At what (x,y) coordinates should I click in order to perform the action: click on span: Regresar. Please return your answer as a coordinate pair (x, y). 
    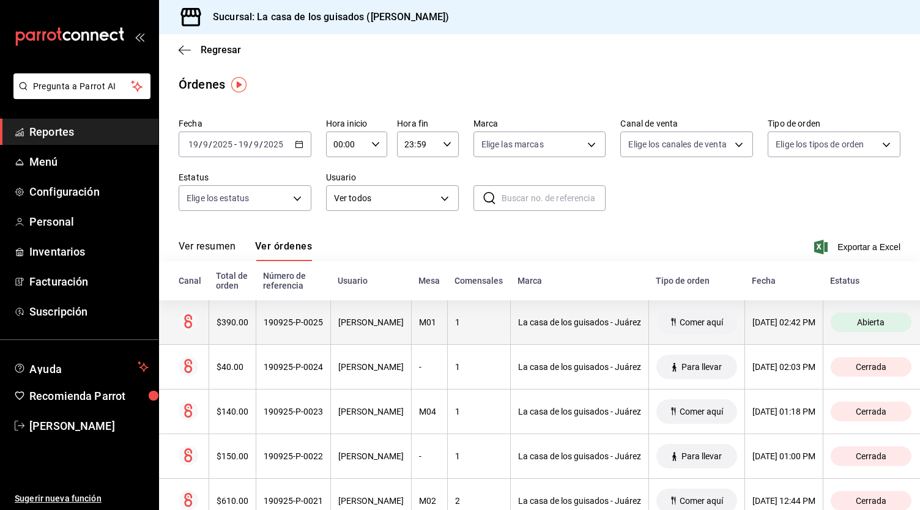
    Looking at the image, I should click on (221, 50).